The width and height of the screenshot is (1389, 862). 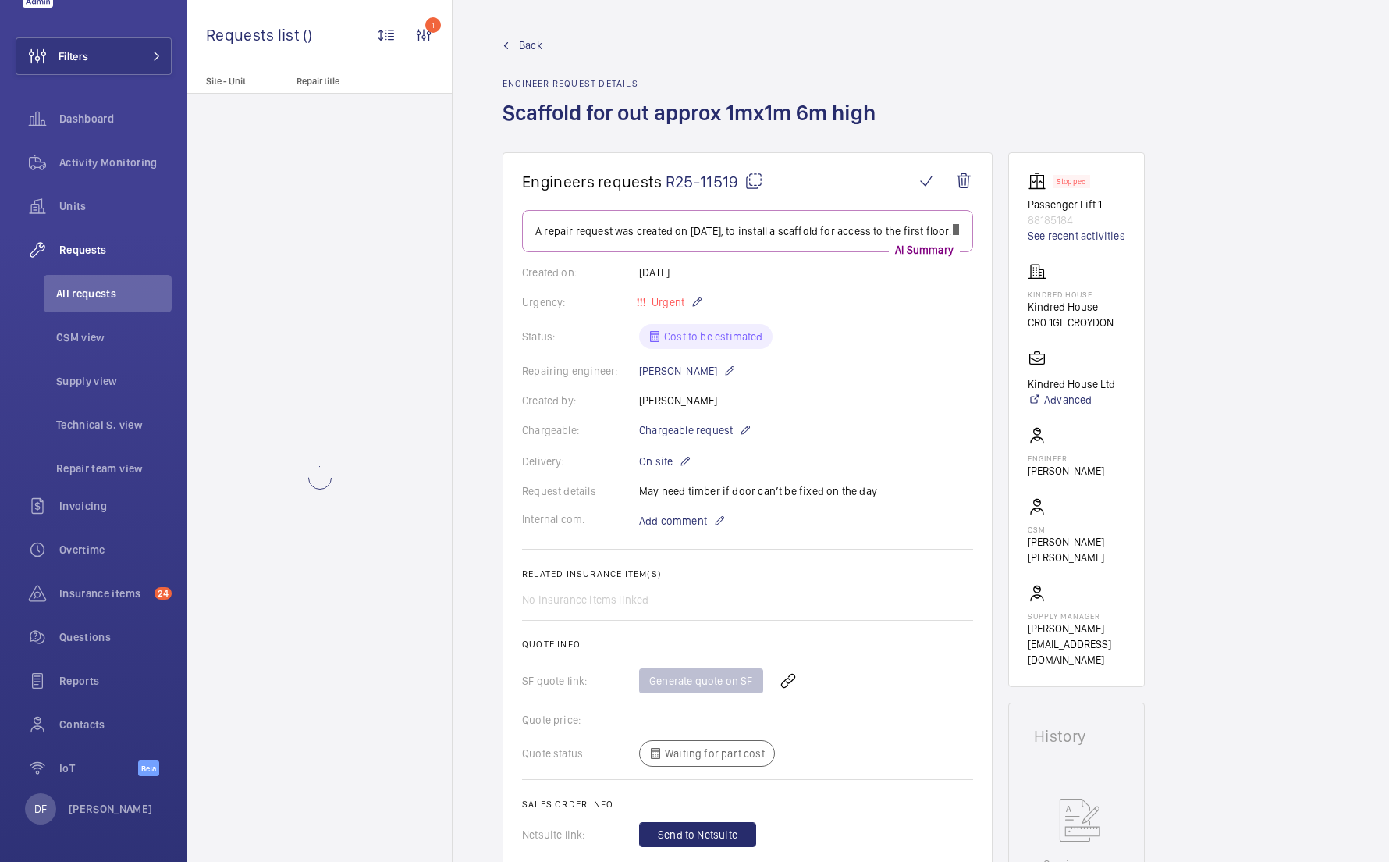 I want to click on h2: Quote info, so click(x=748, y=644).